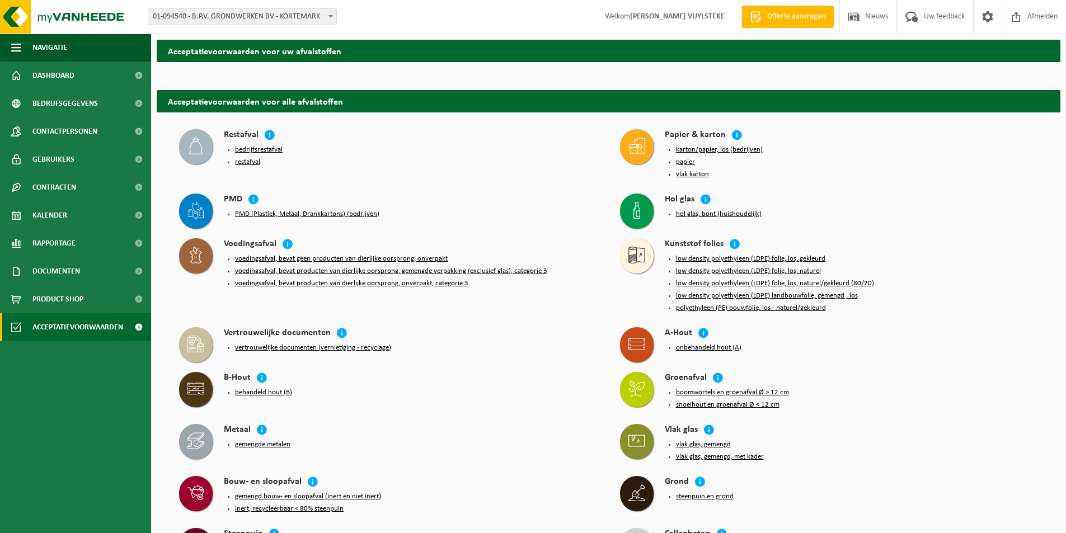 This screenshot has height=533, width=1066. Describe the element at coordinates (719, 150) in the screenshot. I see `button: karton/papier, los (bedrijven)` at that location.